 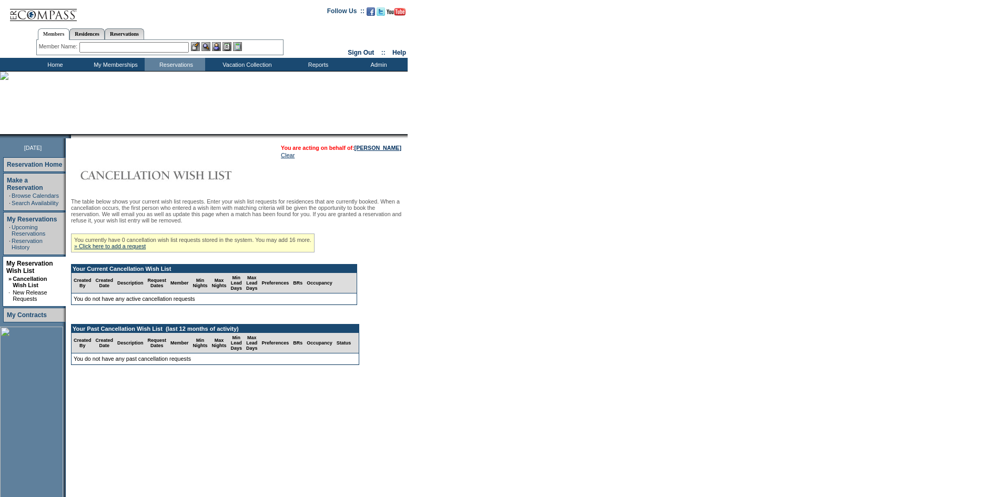 What do you see at coordinates (396, 14) in the screenshot?
I see `a: Subscribe to our YouTube Channel` at bounding box center [396, 14].